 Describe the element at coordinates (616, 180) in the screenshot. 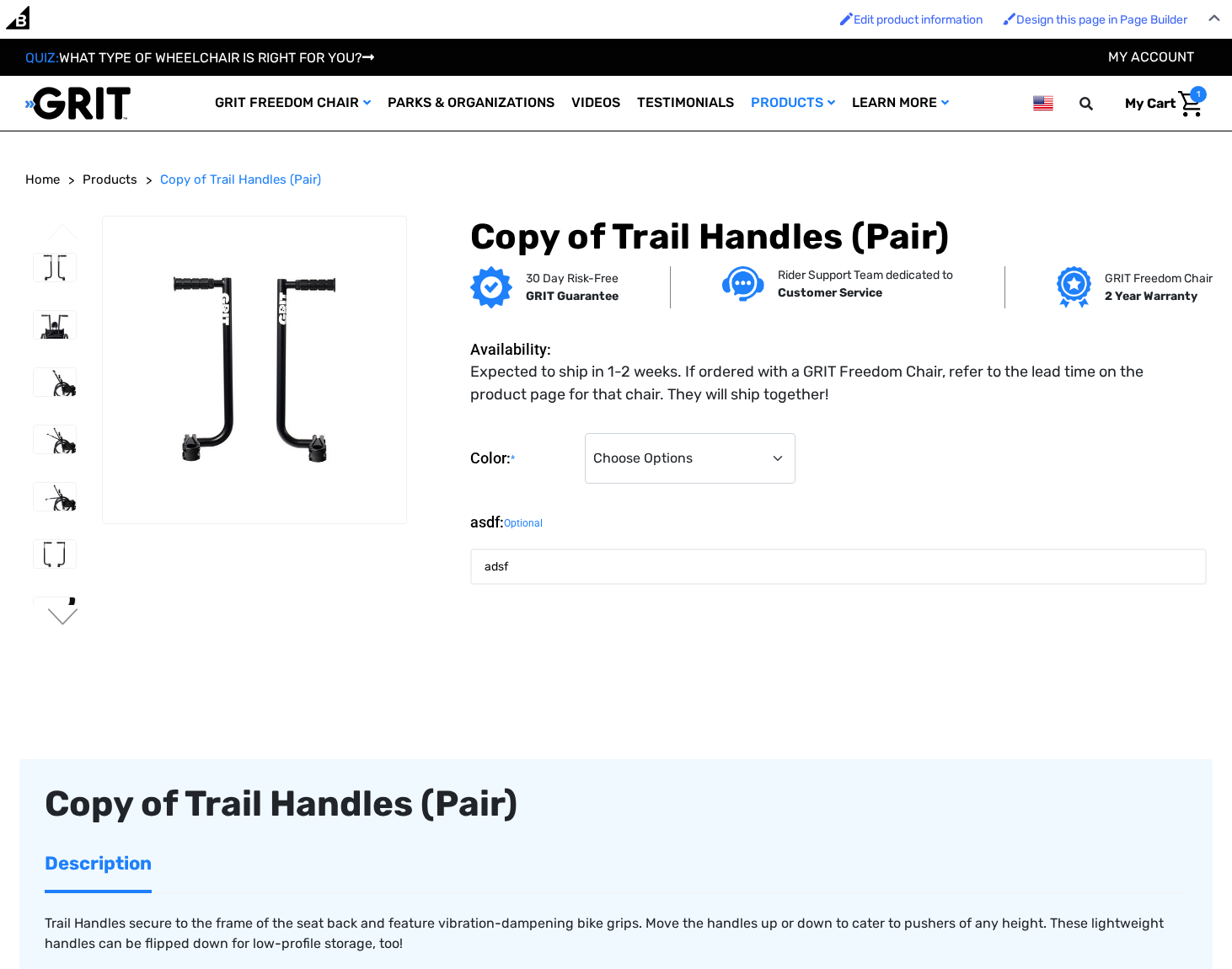

I see `nav: Breadcrumb` at that location.